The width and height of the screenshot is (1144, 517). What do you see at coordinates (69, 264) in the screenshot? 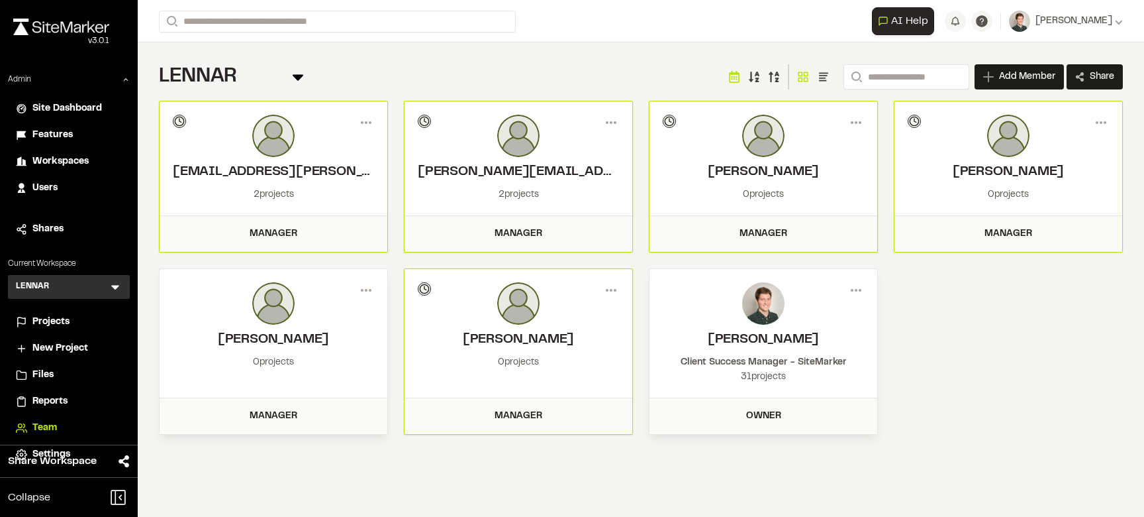
I see `p: Current Workspace` at bounding box center [69, 264].